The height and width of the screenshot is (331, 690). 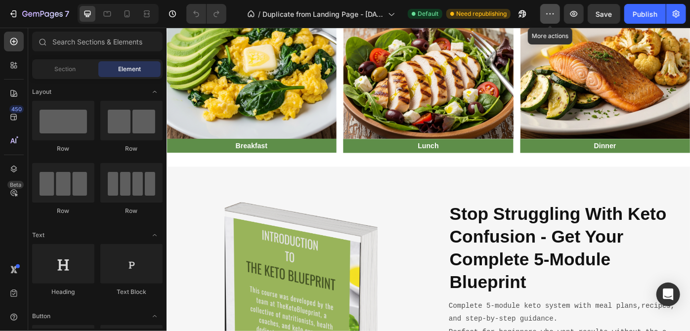 What do you see at coordinates (38, 235) in the screenshot?
I see `span: Text` at bounding box center [38, 235].